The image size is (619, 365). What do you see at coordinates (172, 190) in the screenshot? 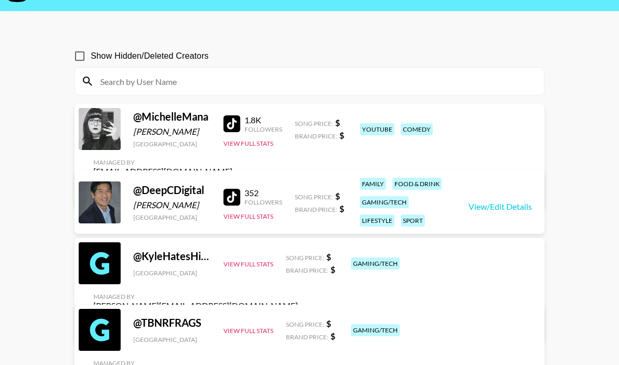
I see `div: @ DeepCDigital` at bounding box center [172, 190].